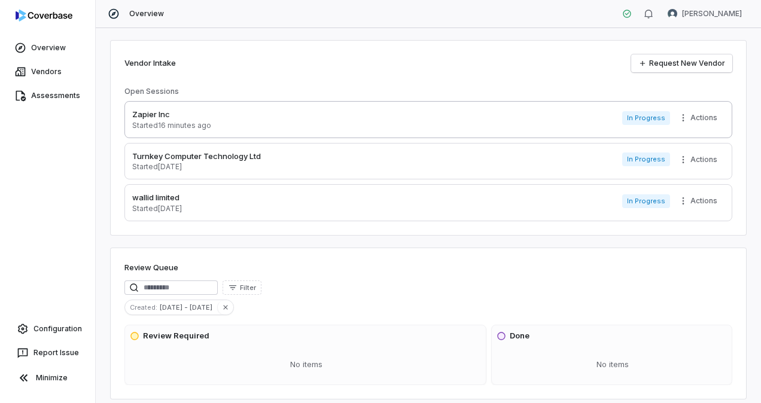 This screenshot has width=761, height=403. Describe the element at coordinates (44, 16) in the screenshot. I see `img: logo-D7KZi-bG.svg` at that location.